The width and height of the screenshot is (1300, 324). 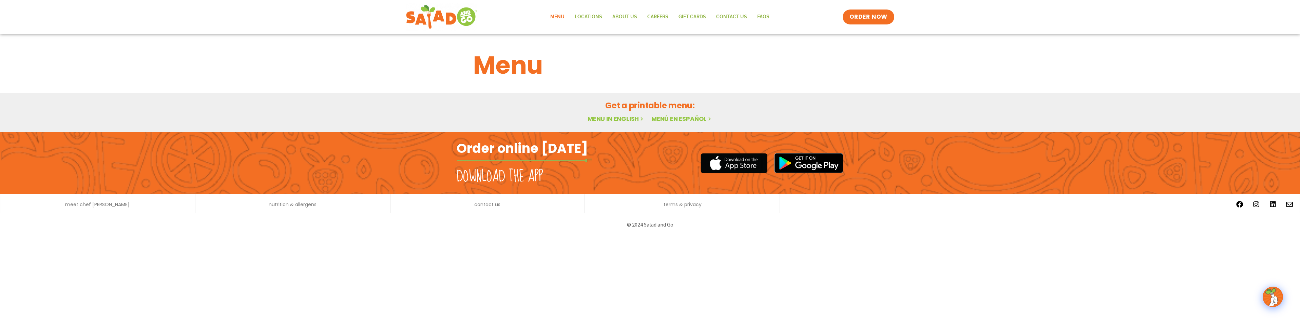 I want to click on span: nutrition & allergens, so click(x=292, y=204).